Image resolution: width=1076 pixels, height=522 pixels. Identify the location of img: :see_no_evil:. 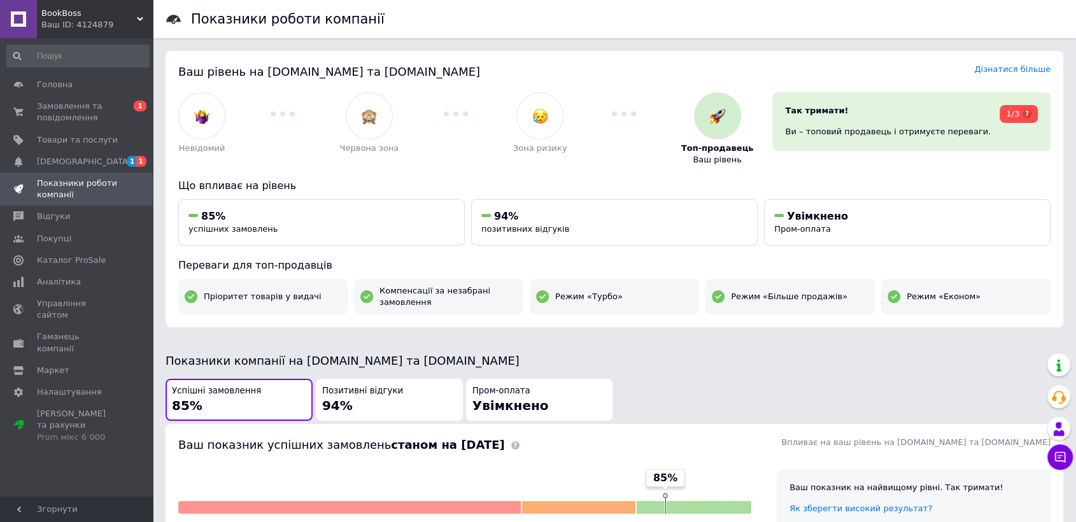
(369, 116).